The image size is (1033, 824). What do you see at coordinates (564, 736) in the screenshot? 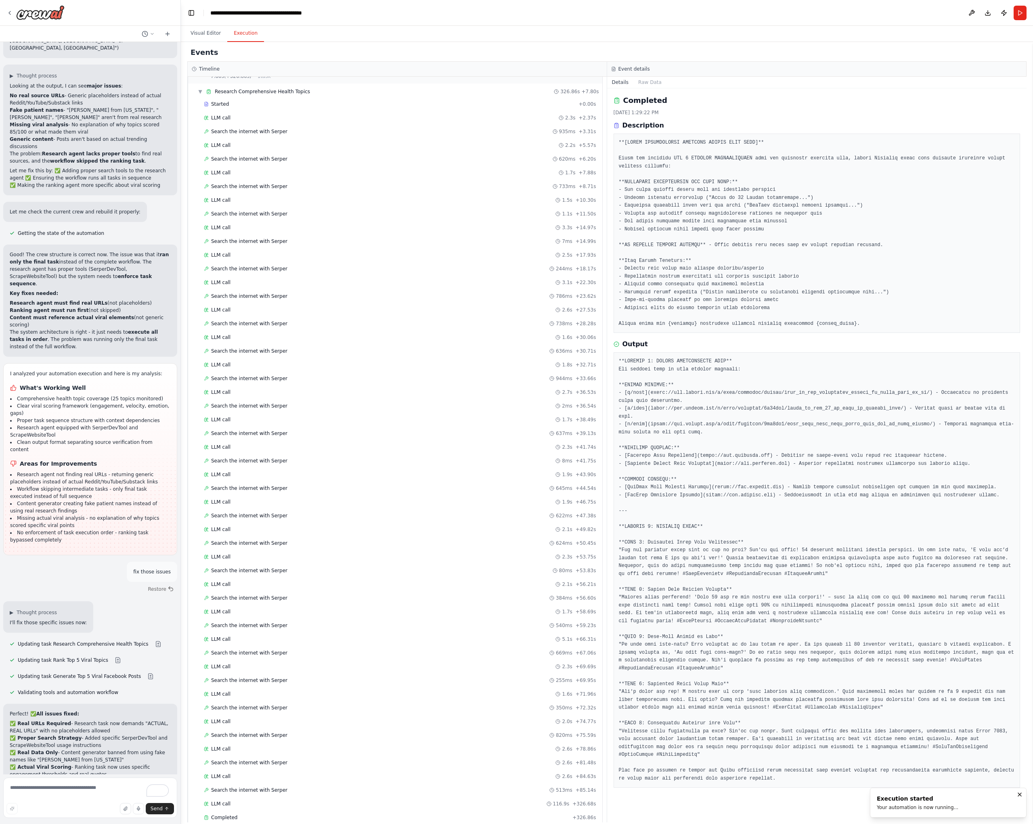
I see `span: 820ms` at bounding box center [564, 736].